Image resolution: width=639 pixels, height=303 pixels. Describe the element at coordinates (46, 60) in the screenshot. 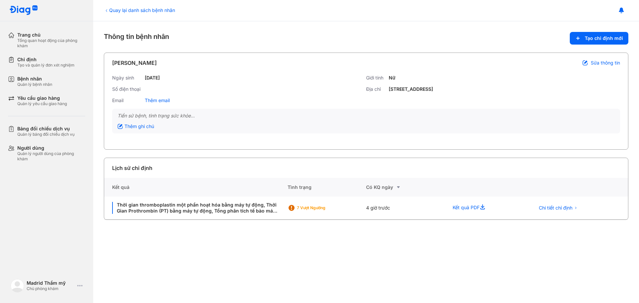

I see `div: Chỉ định` at that location.